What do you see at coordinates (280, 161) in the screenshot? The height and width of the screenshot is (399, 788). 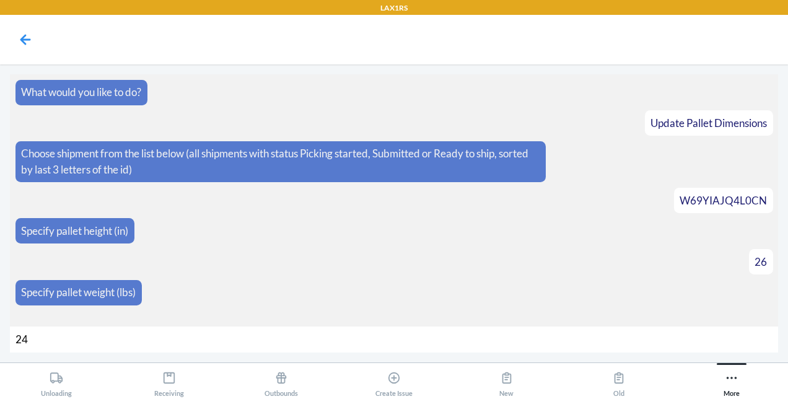 I see `p: Choose shipment from the list below (all shipments with status Picking started, Submitted or Read...` at bounding box center [280, 161].